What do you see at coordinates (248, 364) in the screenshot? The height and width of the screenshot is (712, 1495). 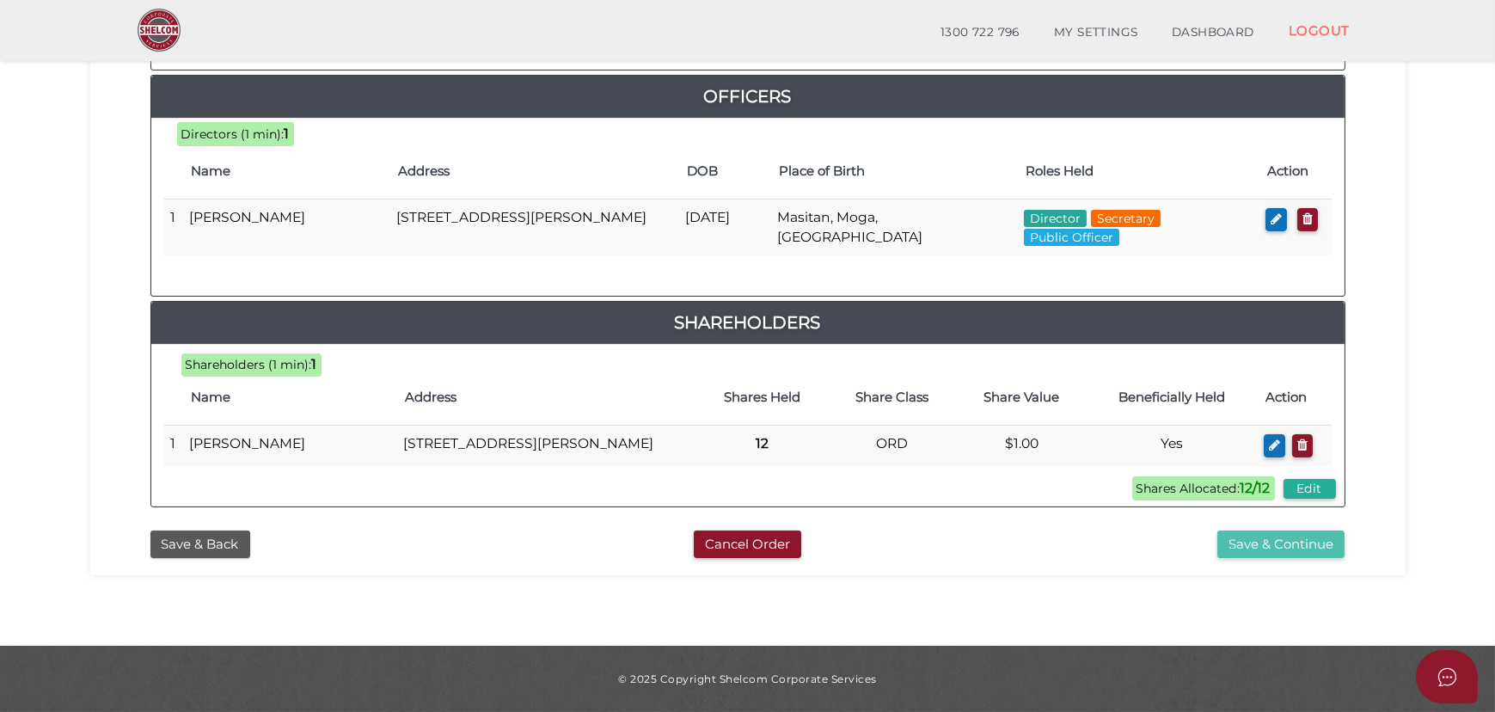 I see `span: Shareholders (1 min):` at bounding box center [248, 364].